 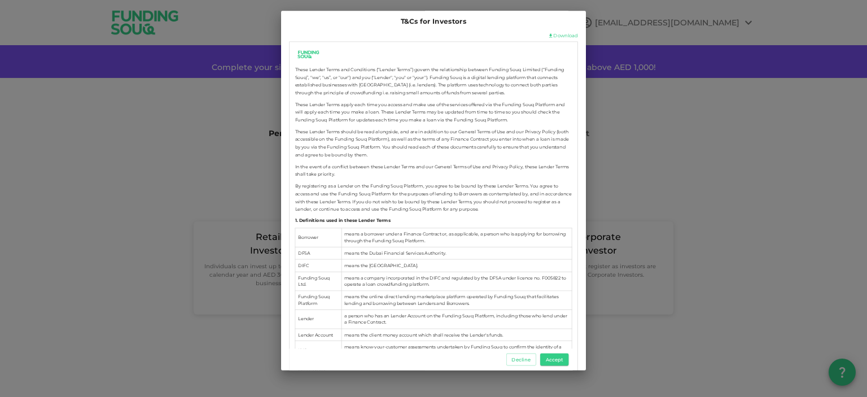 What do you see at coordinates (318, 320) in the screenshot?
I see `td: Lender` at bounding box center [318, 320].